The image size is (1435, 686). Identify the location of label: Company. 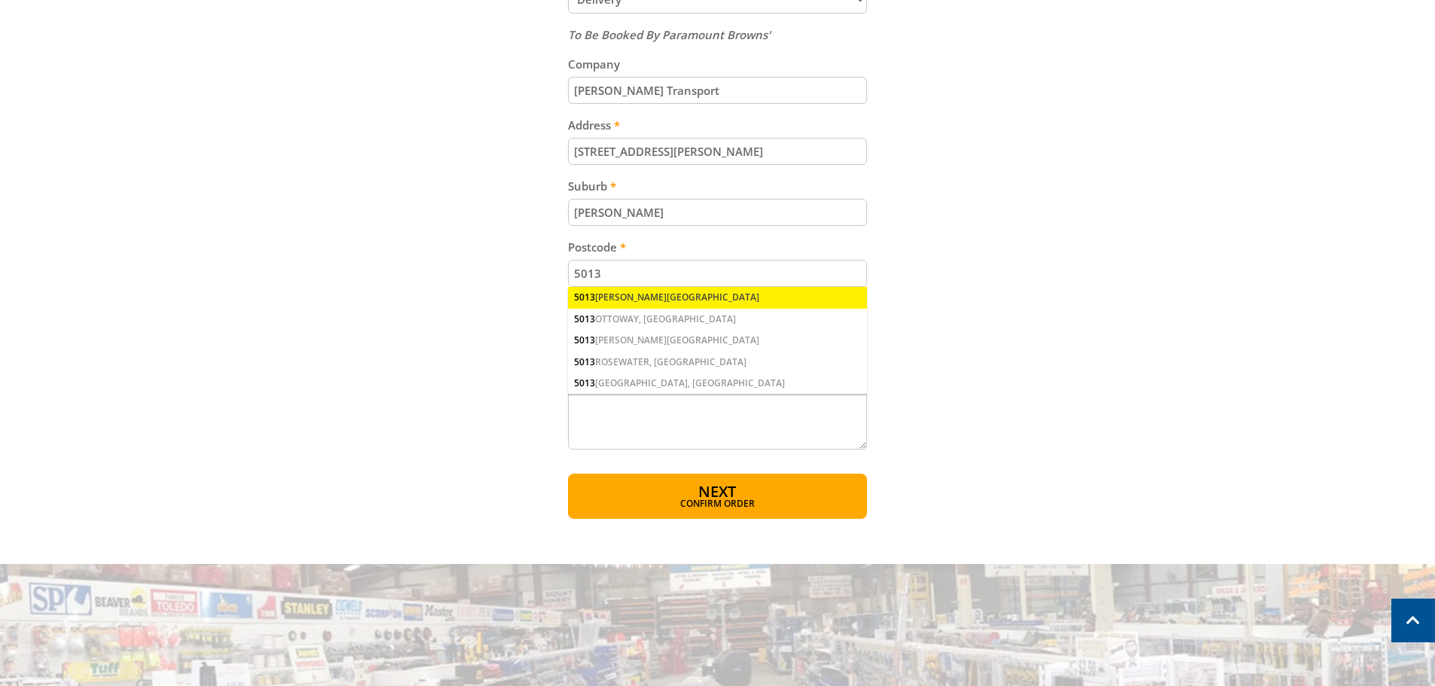
(717, 64).